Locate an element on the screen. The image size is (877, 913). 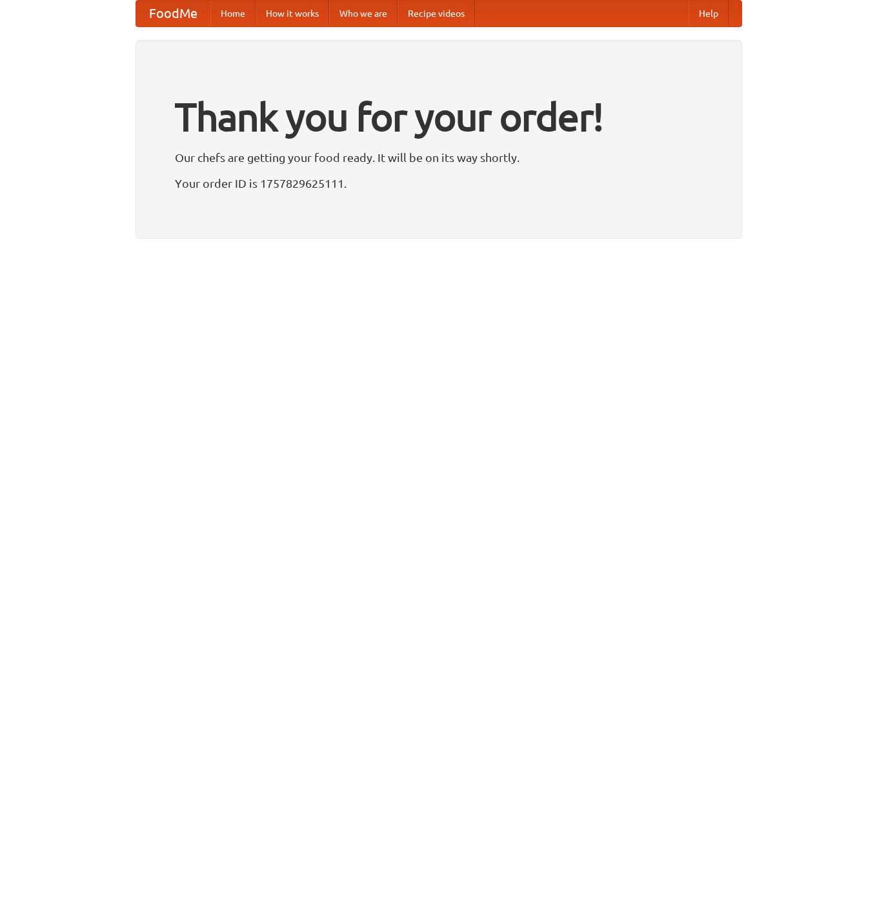
a: Recipe videos is located at coordinates (436, 14).